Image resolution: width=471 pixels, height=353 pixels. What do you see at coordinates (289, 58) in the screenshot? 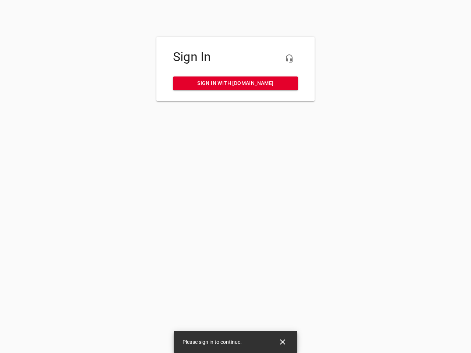
I see `button: Live Chat` at bounding box center [289, 58].